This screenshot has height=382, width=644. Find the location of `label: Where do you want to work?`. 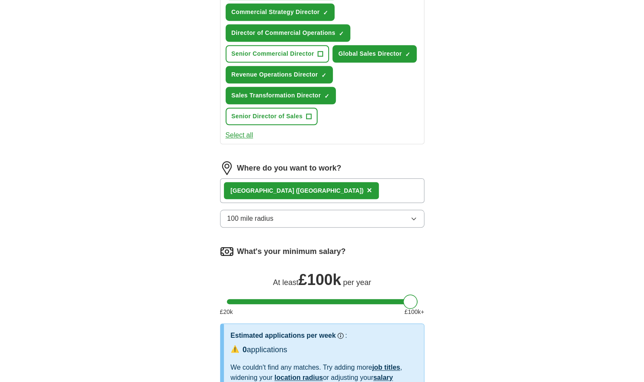

label: Where do you want to work? is located at coordinates (289, 168).